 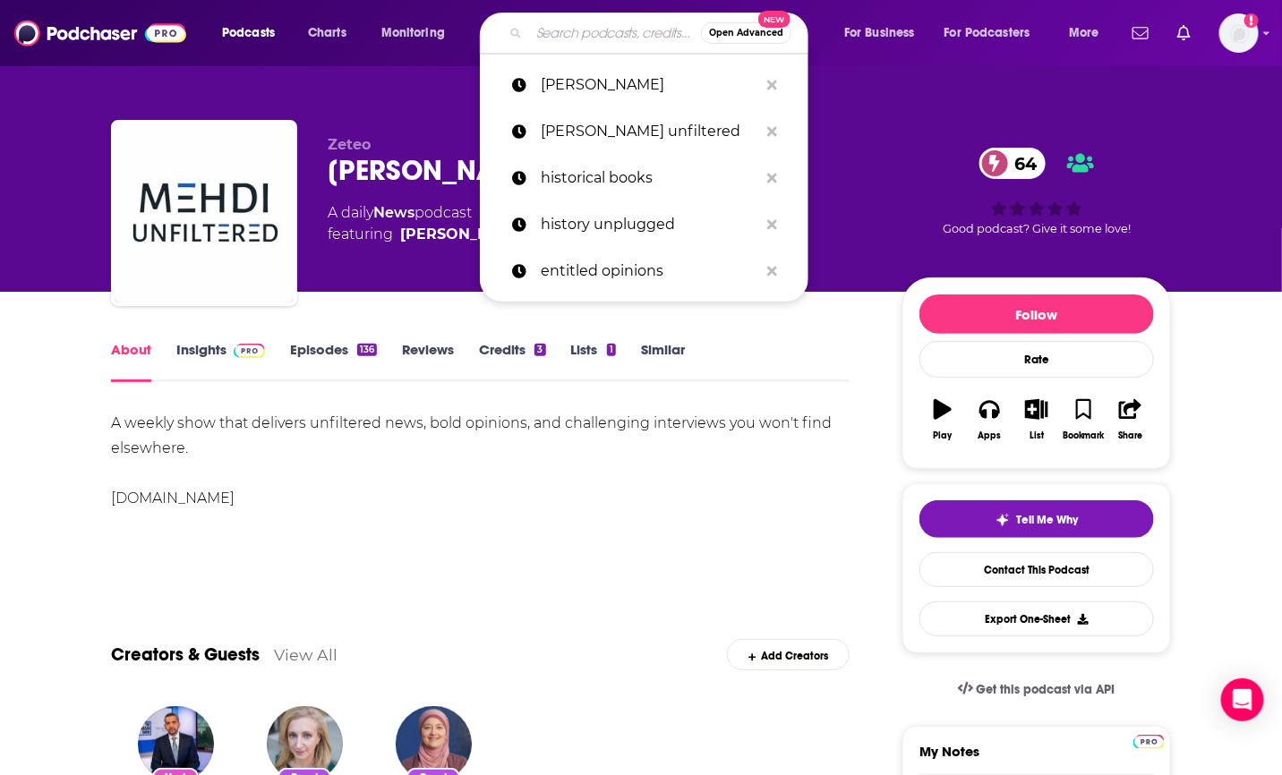 I want to click on div: Search podcasts, credits, & more..., so click(x=661, y=33).